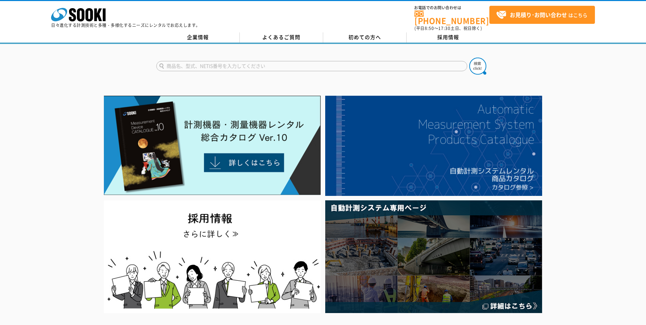 The height and width of the screenshot is (325, 646). What do you see at coordinates (198, 37) in the screenshot?
I see `a: 企業情報` at bounding box center [198, 37].